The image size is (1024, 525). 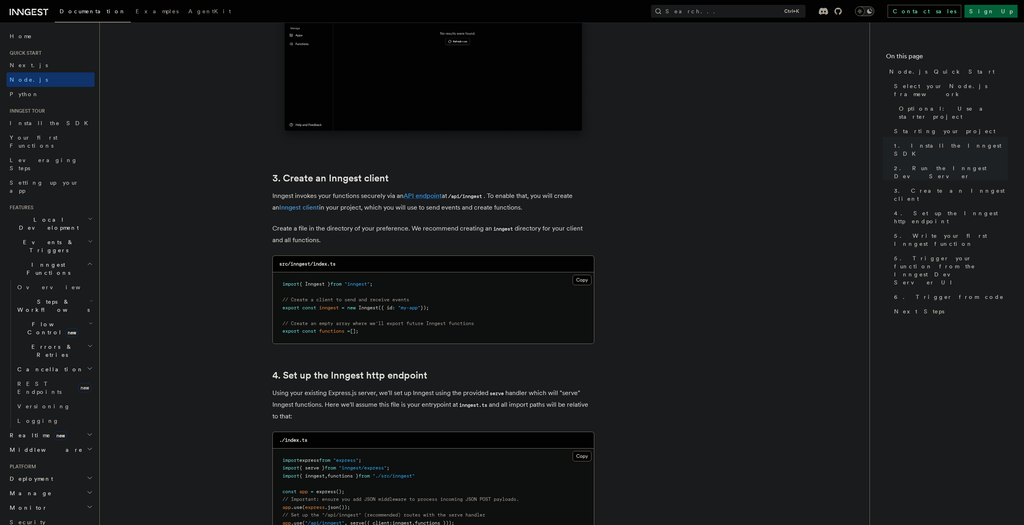 What do you see at coordinates (384, 515) in the screenshot?
I see `span: // Set up the "/api/inngest" (recommended) routes with the serve handler` at bounding box center [384, 515].